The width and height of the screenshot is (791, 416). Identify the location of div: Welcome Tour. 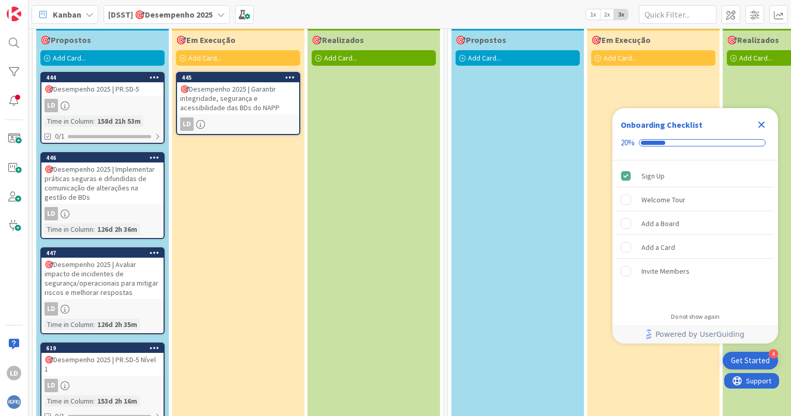
(663, 200).